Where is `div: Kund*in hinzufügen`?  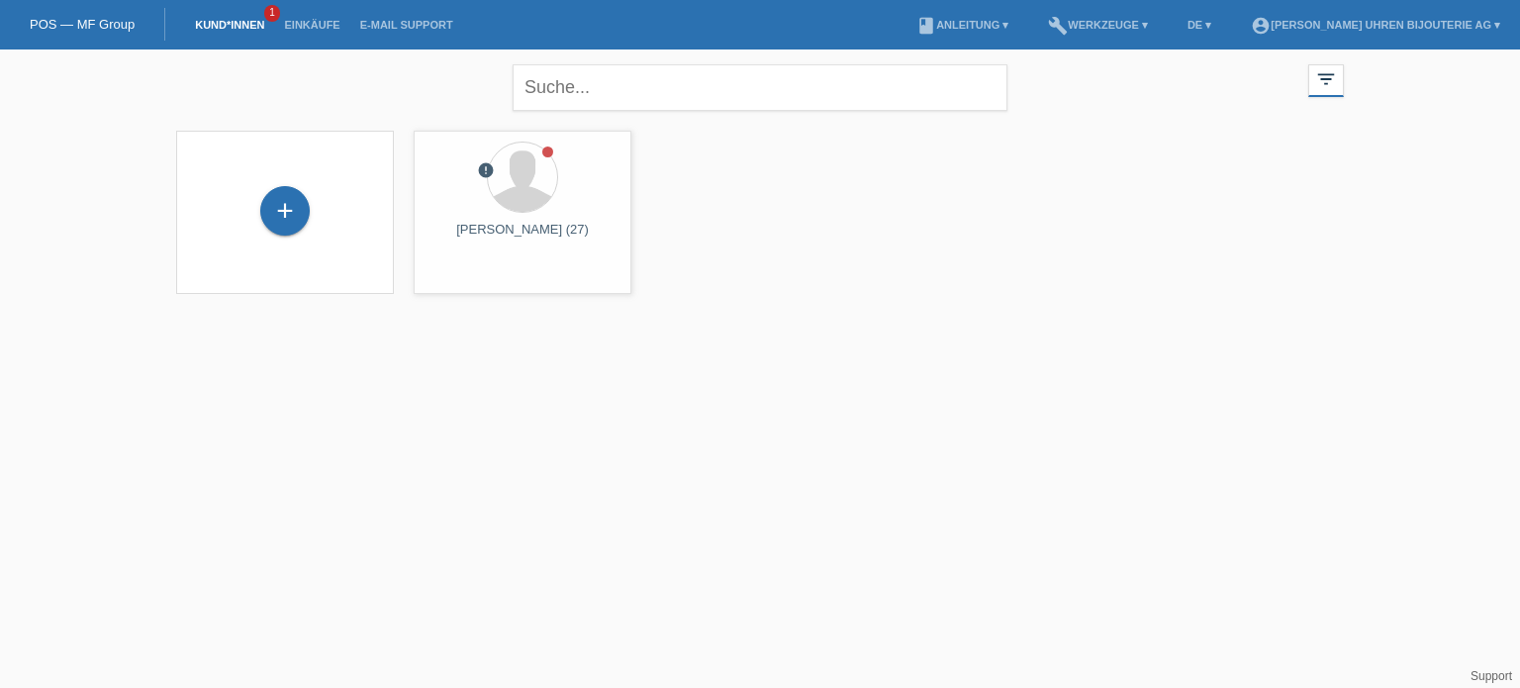 div: Kund*in hinzufügen is located at coordinates (285, 211).